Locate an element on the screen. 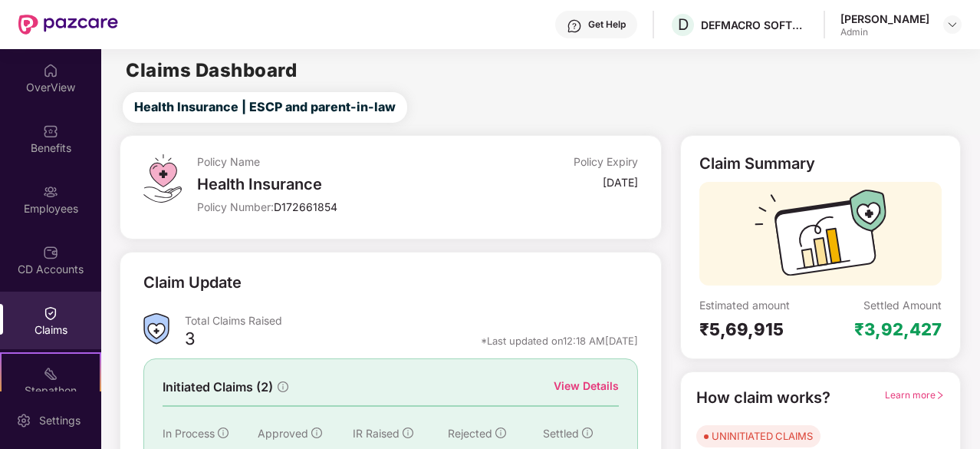 Image resolution: width=980 pixels, height=449 pixels. span: Settled is located at coordinates (560, 432).